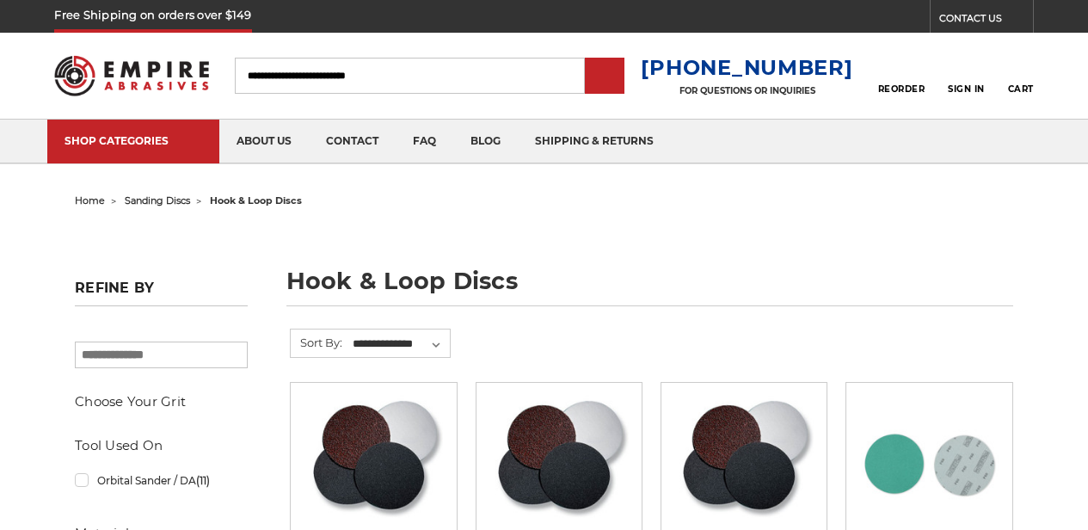 Image resolution: width=1088 pixels, height=530 pixels. I want to click on div: SHOP CATEGORIES, so click(133, 140).